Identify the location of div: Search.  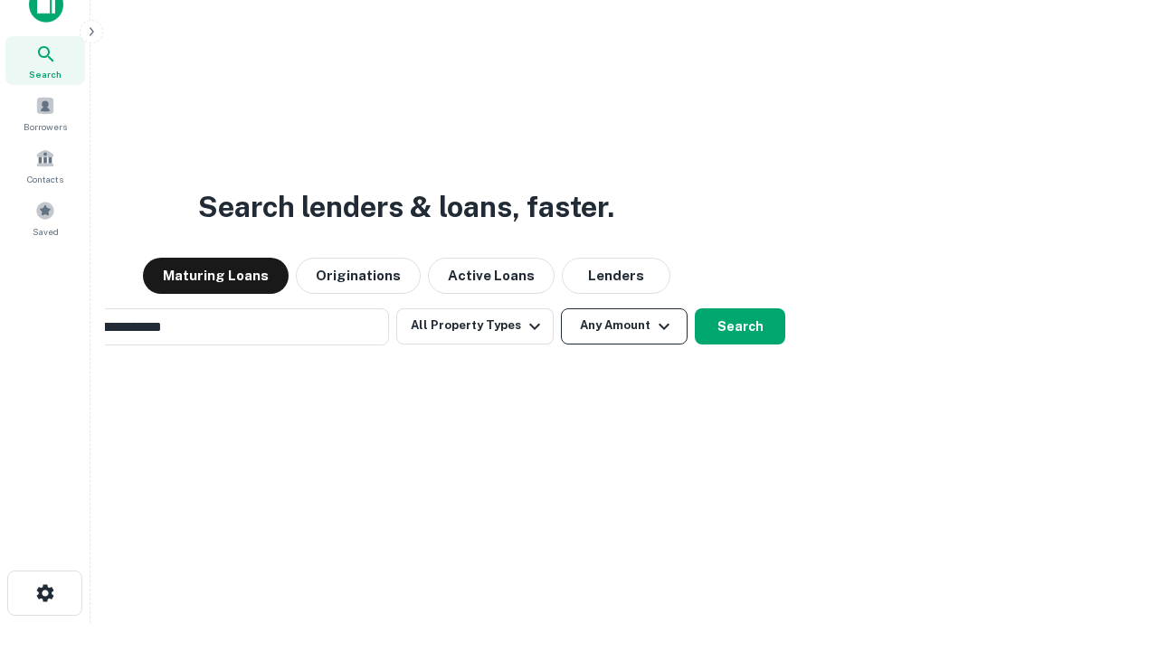
(45, 61).